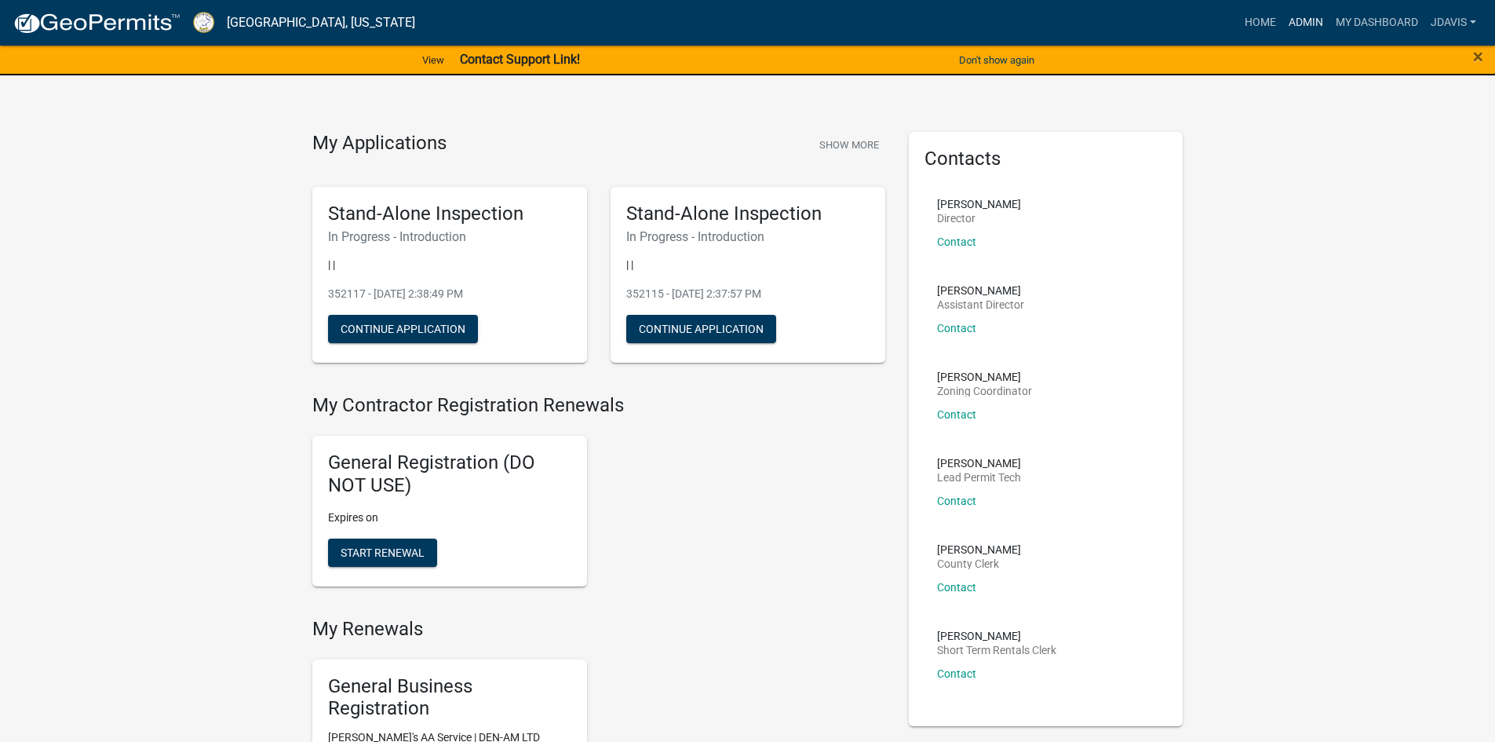 The image size is (1495, 742). What do you see at coordinates (984, 391) in the screenshot?
I see `p: Zoning Coordinator` at bounding box center [984, 391].